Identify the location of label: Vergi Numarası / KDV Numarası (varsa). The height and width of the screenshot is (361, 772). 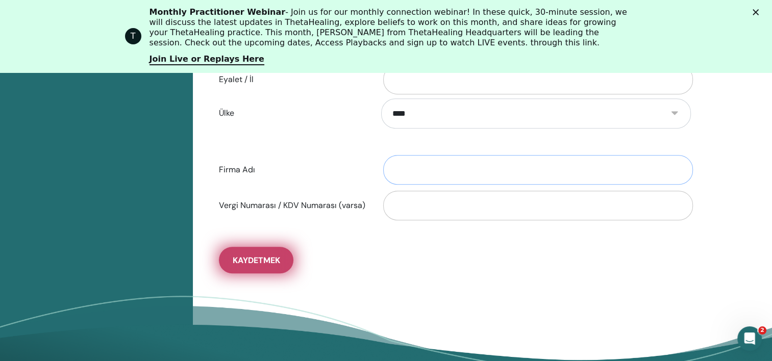
(293, 206).